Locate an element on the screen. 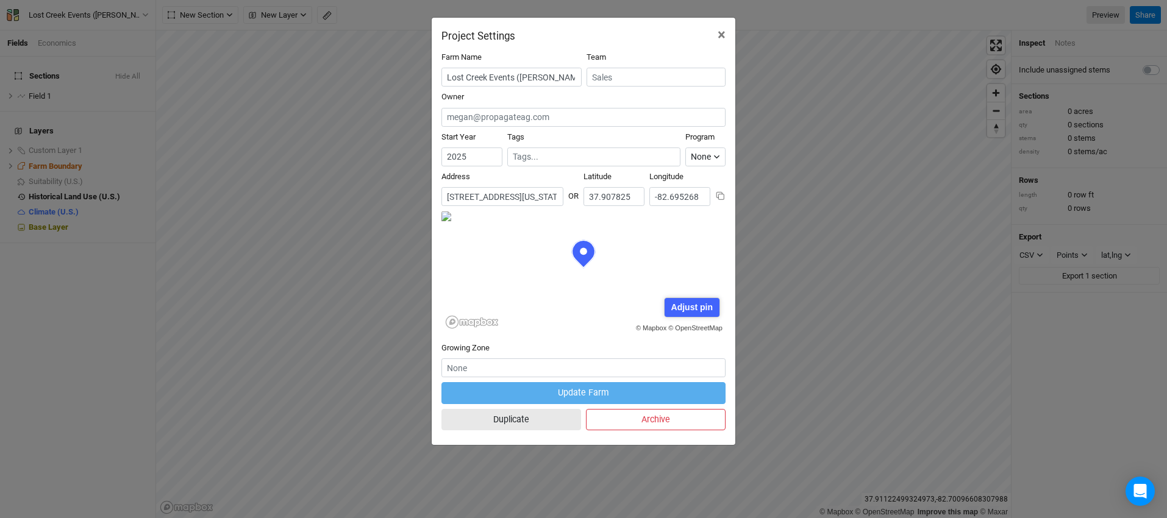 This screenshot has height=518, width=1167. input: Address (123 James St...) is located at coordinates (502, 196).